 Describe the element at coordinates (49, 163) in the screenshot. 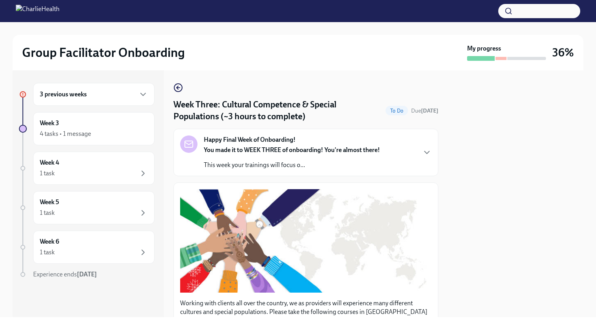

I see `h6: Week 4` at that location.